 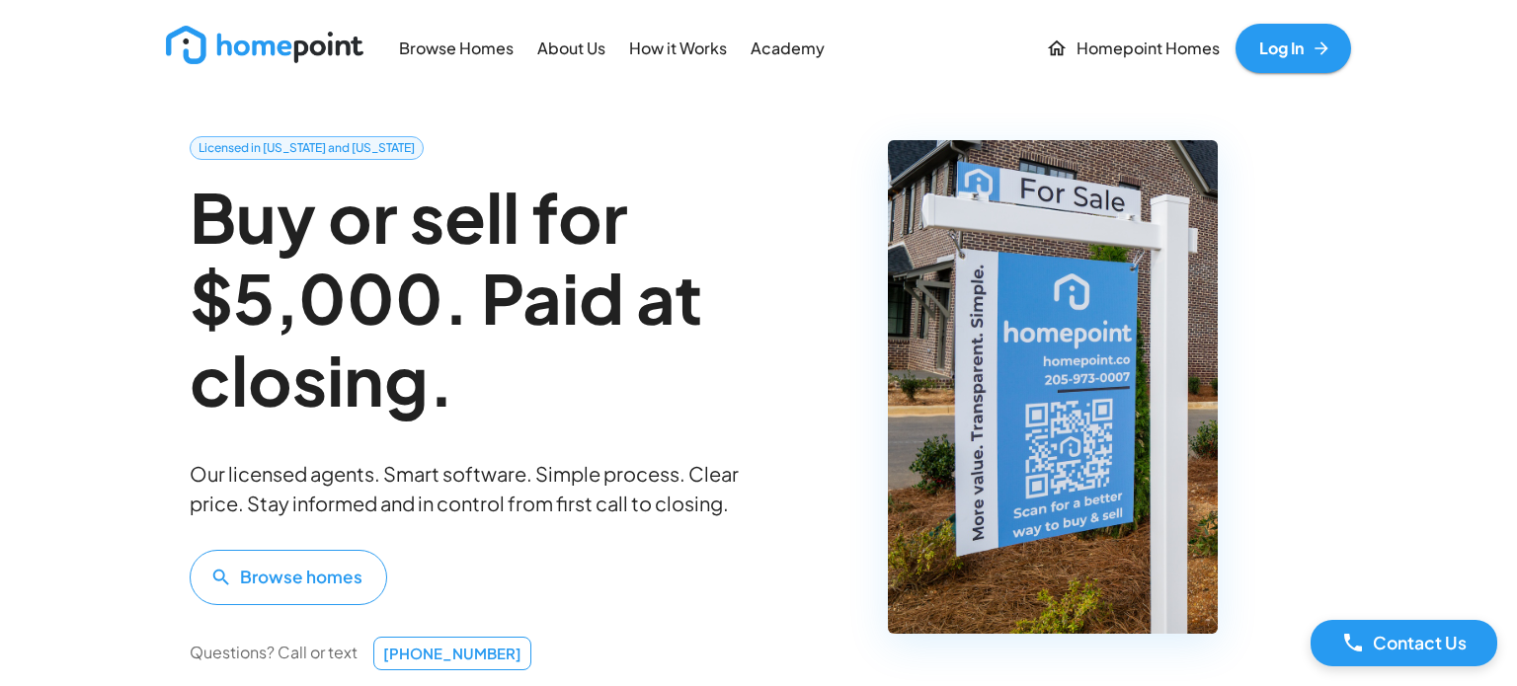 I want to click on img: Homepoint For Sale Sign, so click(x=1052, y=387).